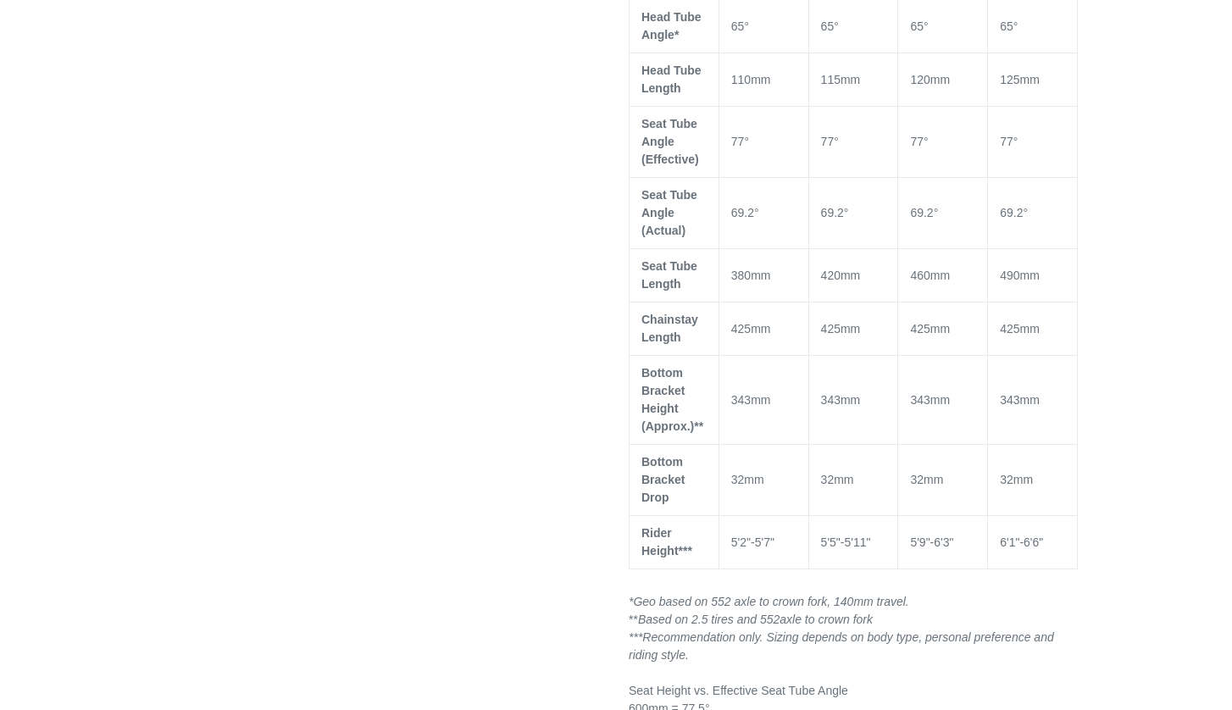 The height and width of the screenshot is (710, 1232). I want to click on td: 120mm, so click(943, 80).